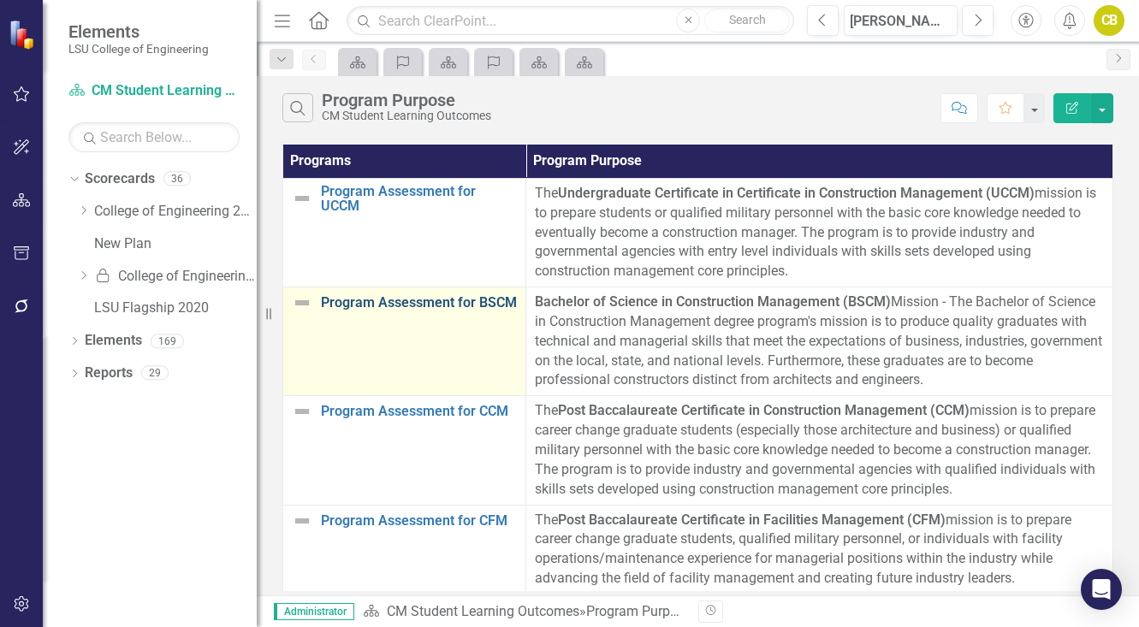 The width and height of the screenshot is (1139, 627). I want to click on input: Search Below..., so click(154, 137).